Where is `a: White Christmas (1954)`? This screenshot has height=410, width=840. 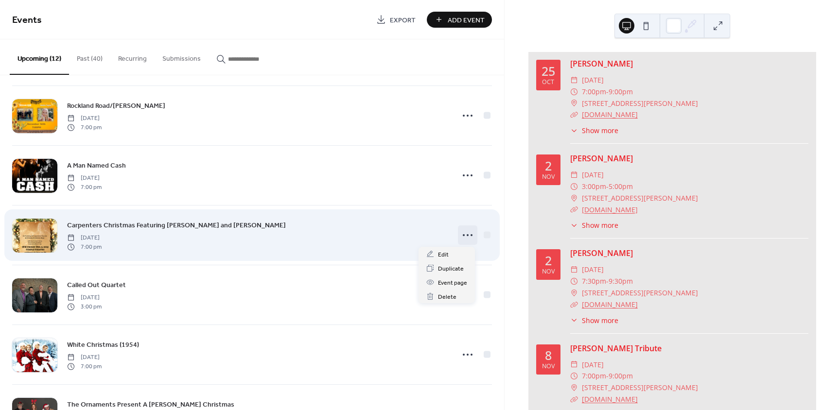 a: White Christmas (1954) is located at coordinates (103, 344).